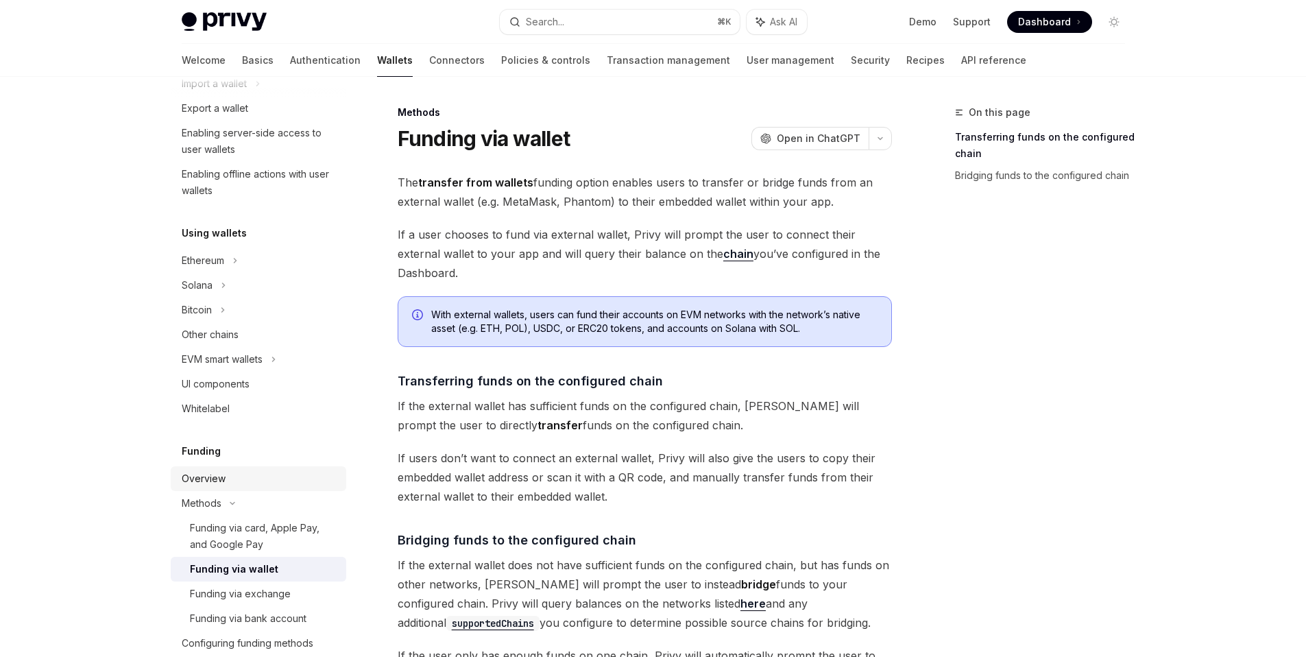  I want to click on div: Search..., so click(545, 22).